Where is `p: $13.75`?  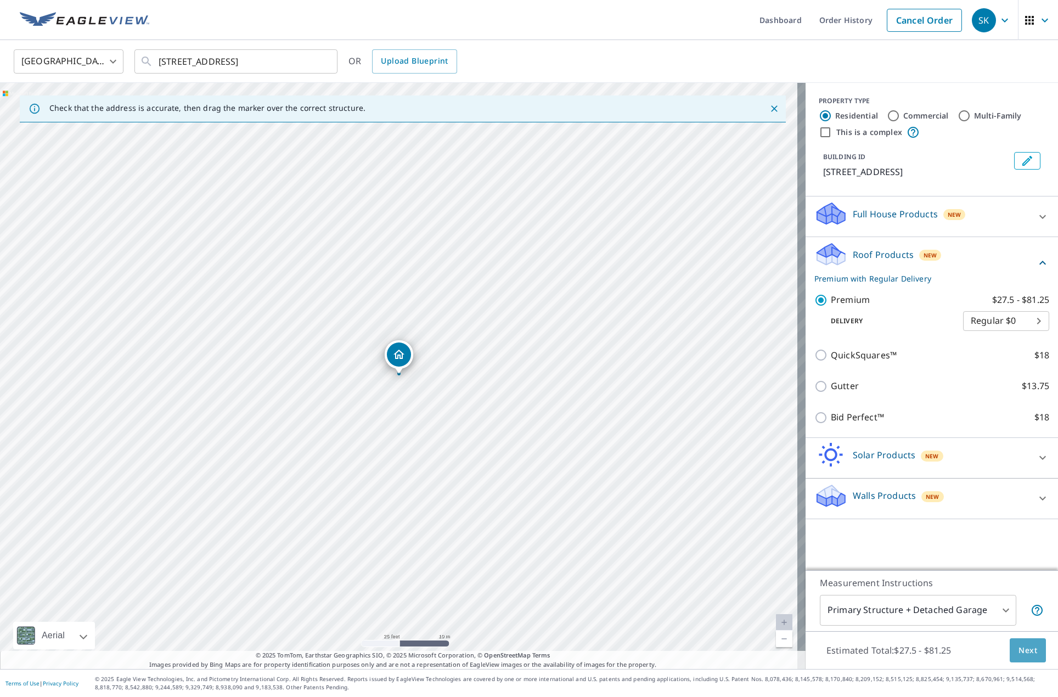 p: $13.75 is located at coordinates (1035, 386).